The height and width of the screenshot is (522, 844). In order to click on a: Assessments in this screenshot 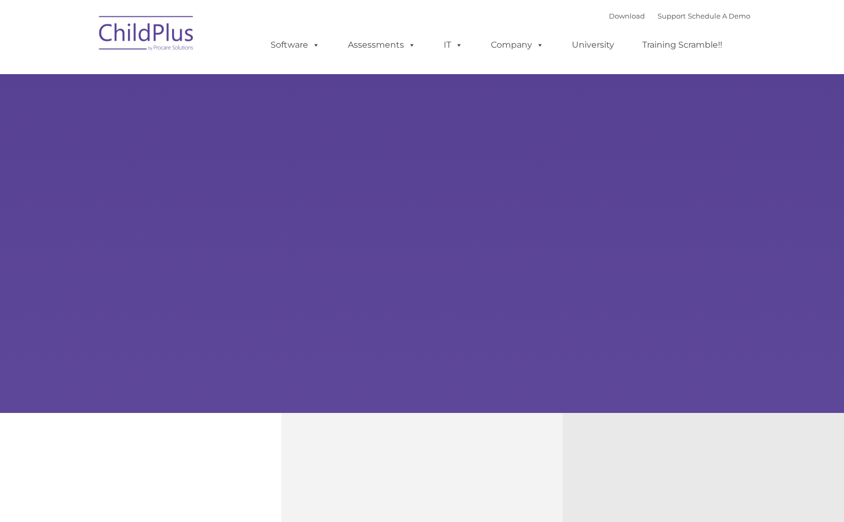, I will do `click(382, 45)`.